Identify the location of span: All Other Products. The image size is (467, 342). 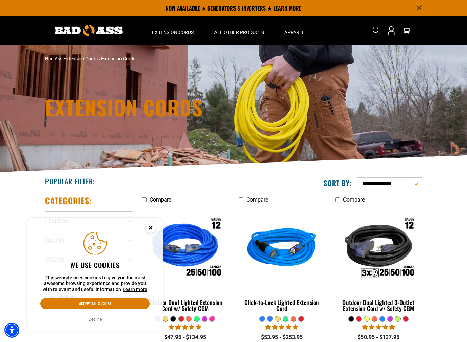
(239, 32).